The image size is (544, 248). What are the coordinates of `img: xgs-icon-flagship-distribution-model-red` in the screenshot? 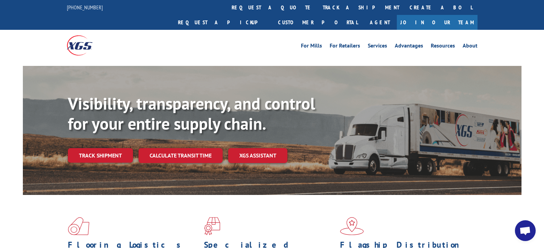 It's located at (352, 226).